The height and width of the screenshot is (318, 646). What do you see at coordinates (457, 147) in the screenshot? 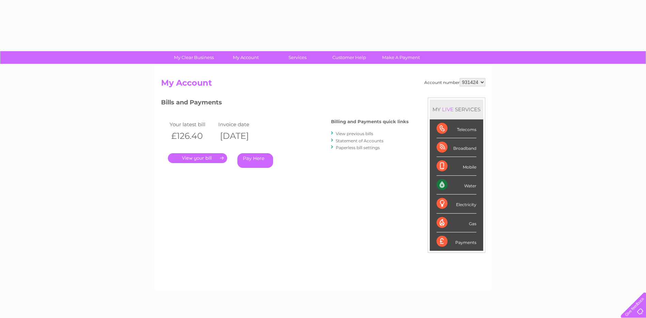
I see `div: Broadband` at bounding box center [457, 147].